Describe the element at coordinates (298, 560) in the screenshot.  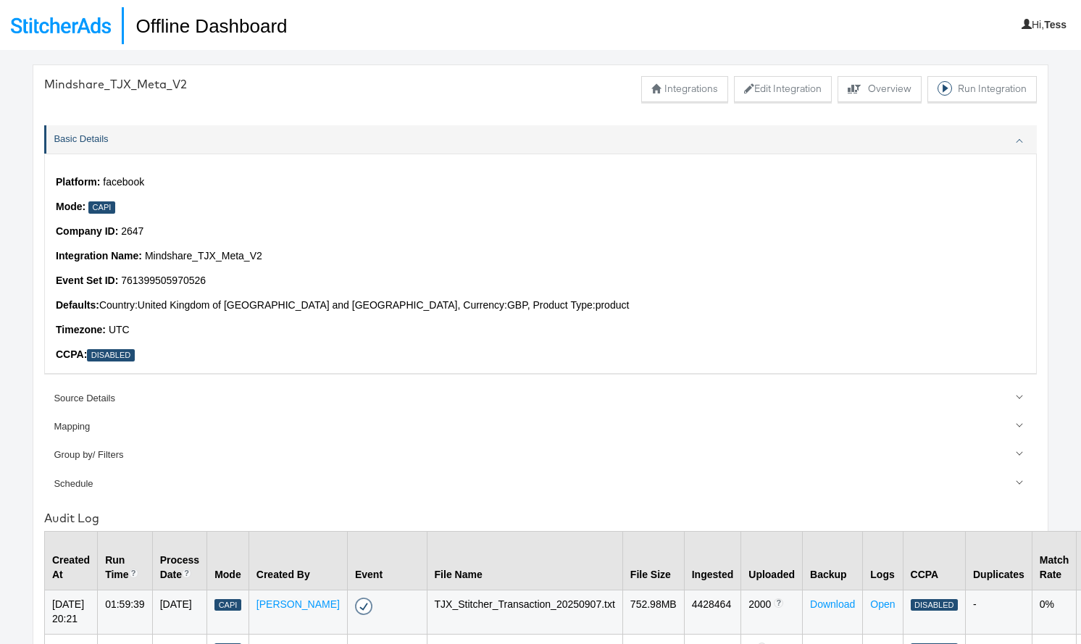
I see `th: Created By` at that location.